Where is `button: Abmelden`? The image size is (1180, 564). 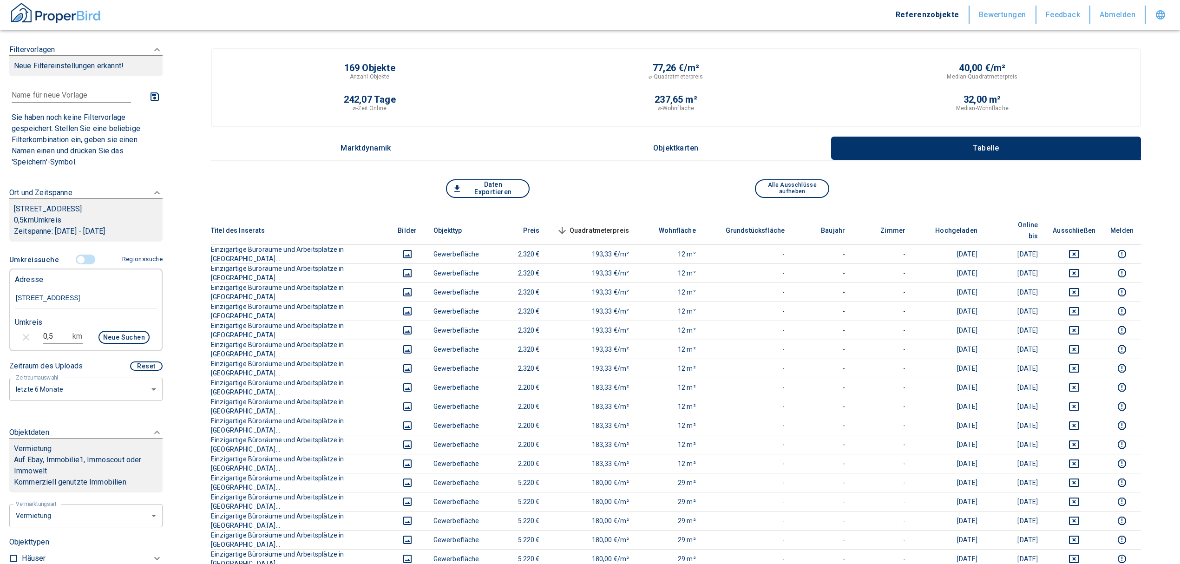
button: Abmelden is located at coordinates (1118, 15).